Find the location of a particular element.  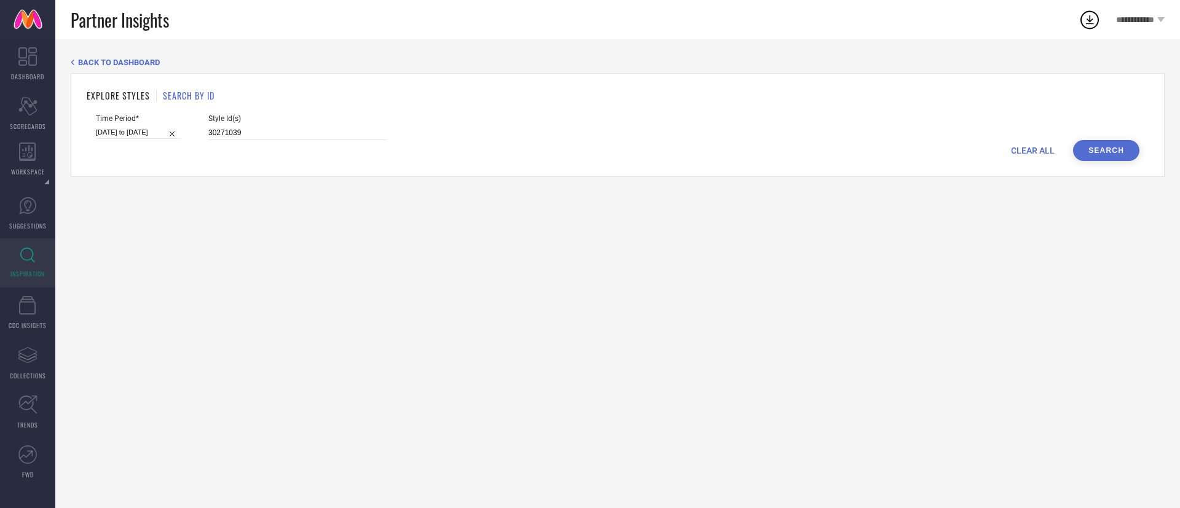

span: Style Id(s) is located at coordinates (297, 119).